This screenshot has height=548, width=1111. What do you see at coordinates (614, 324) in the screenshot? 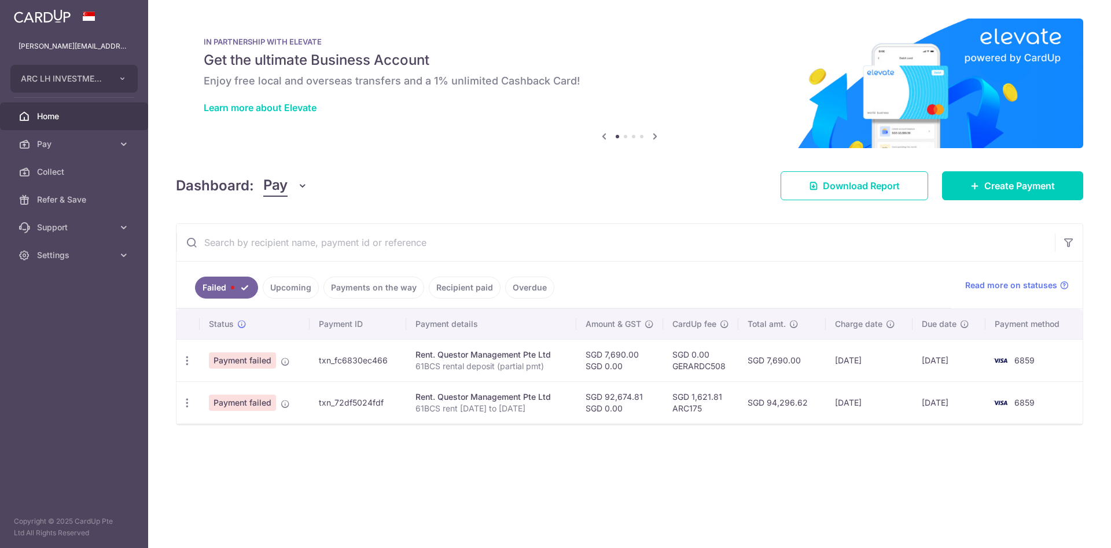
I see `span: Amount & GST` at bounding box center [614, 324].